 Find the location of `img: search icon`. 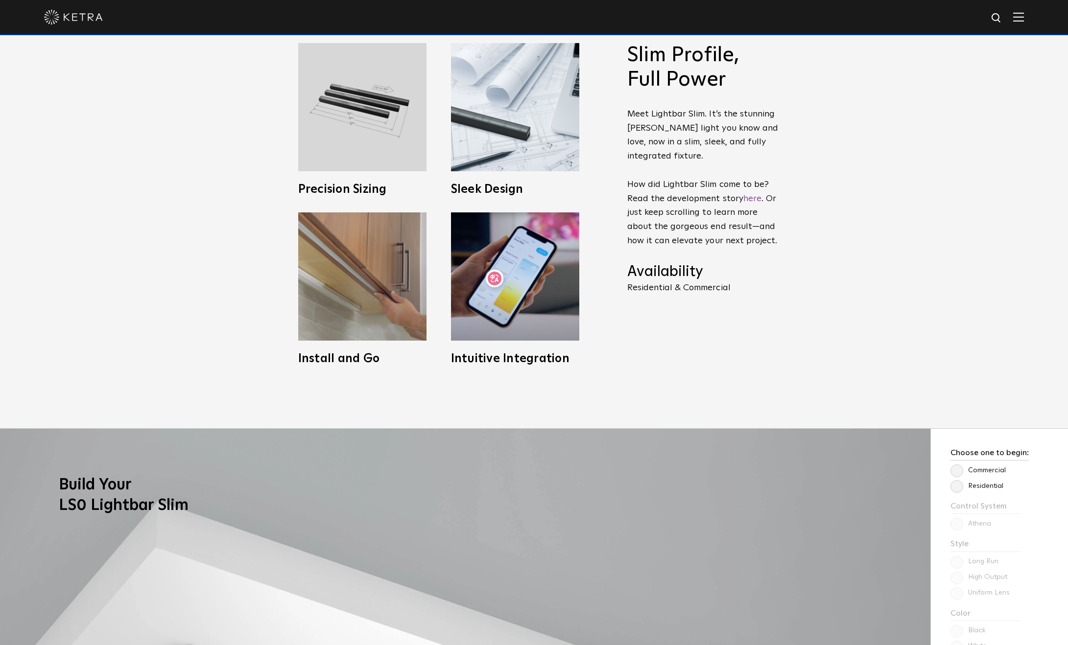

img: search icon is located at coordinates (996, 18).